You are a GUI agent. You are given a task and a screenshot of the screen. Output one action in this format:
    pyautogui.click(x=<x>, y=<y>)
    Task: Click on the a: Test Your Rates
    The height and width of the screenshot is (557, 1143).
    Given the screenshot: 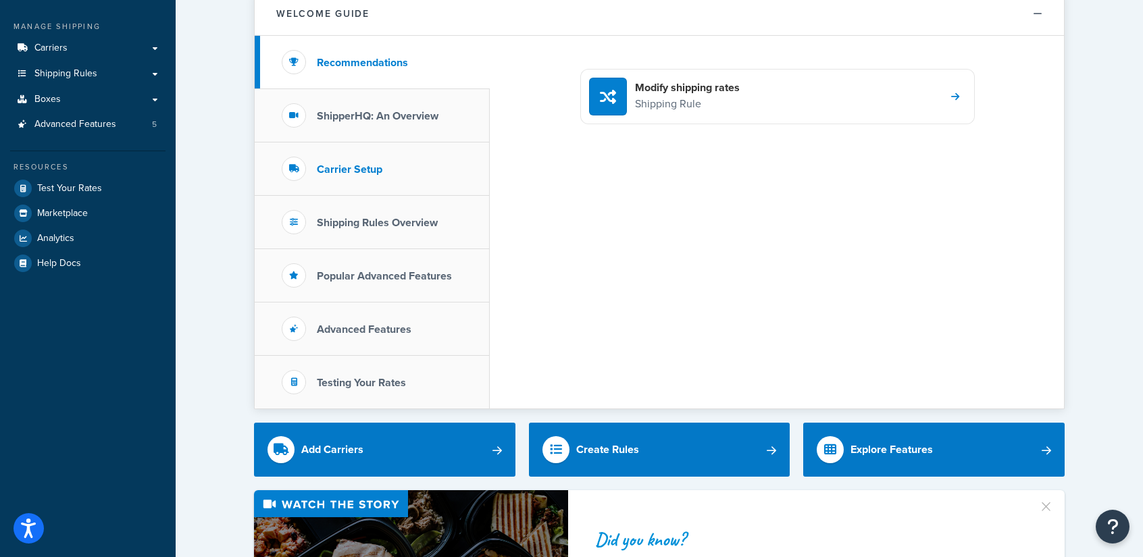 What is the action you would take?
    pyautogui.click(x=88, y=188)
    